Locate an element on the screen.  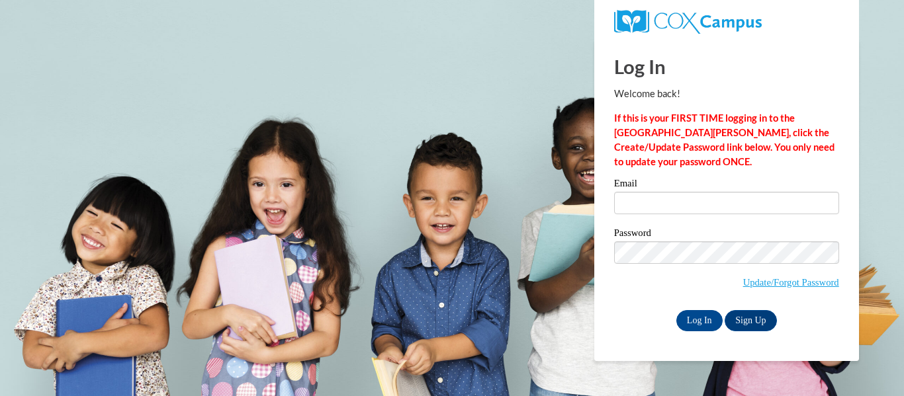
p: Welcome back! is located at coordinates (726, 94).